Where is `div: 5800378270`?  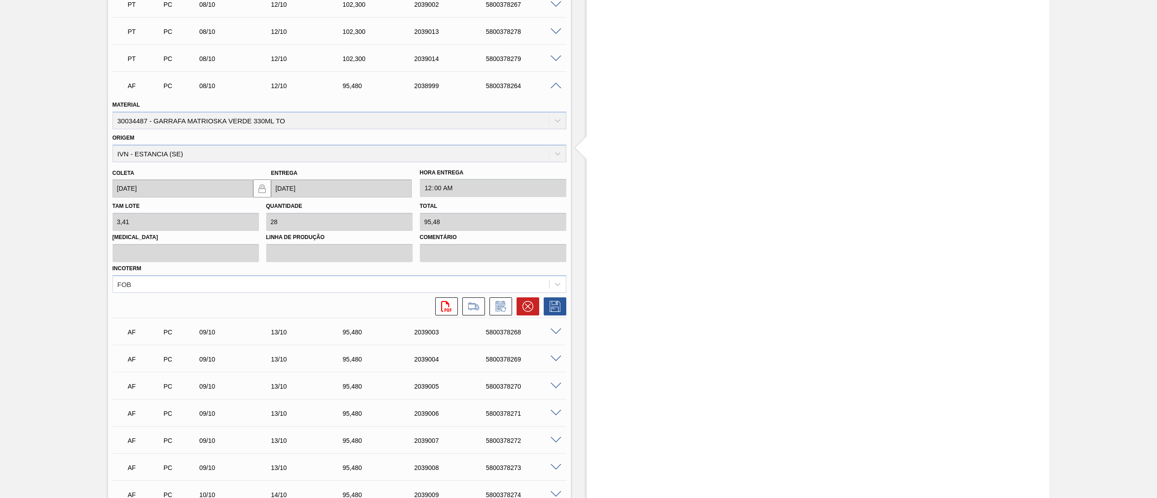 div: 5800378270 is located at coordinates (524, 386).